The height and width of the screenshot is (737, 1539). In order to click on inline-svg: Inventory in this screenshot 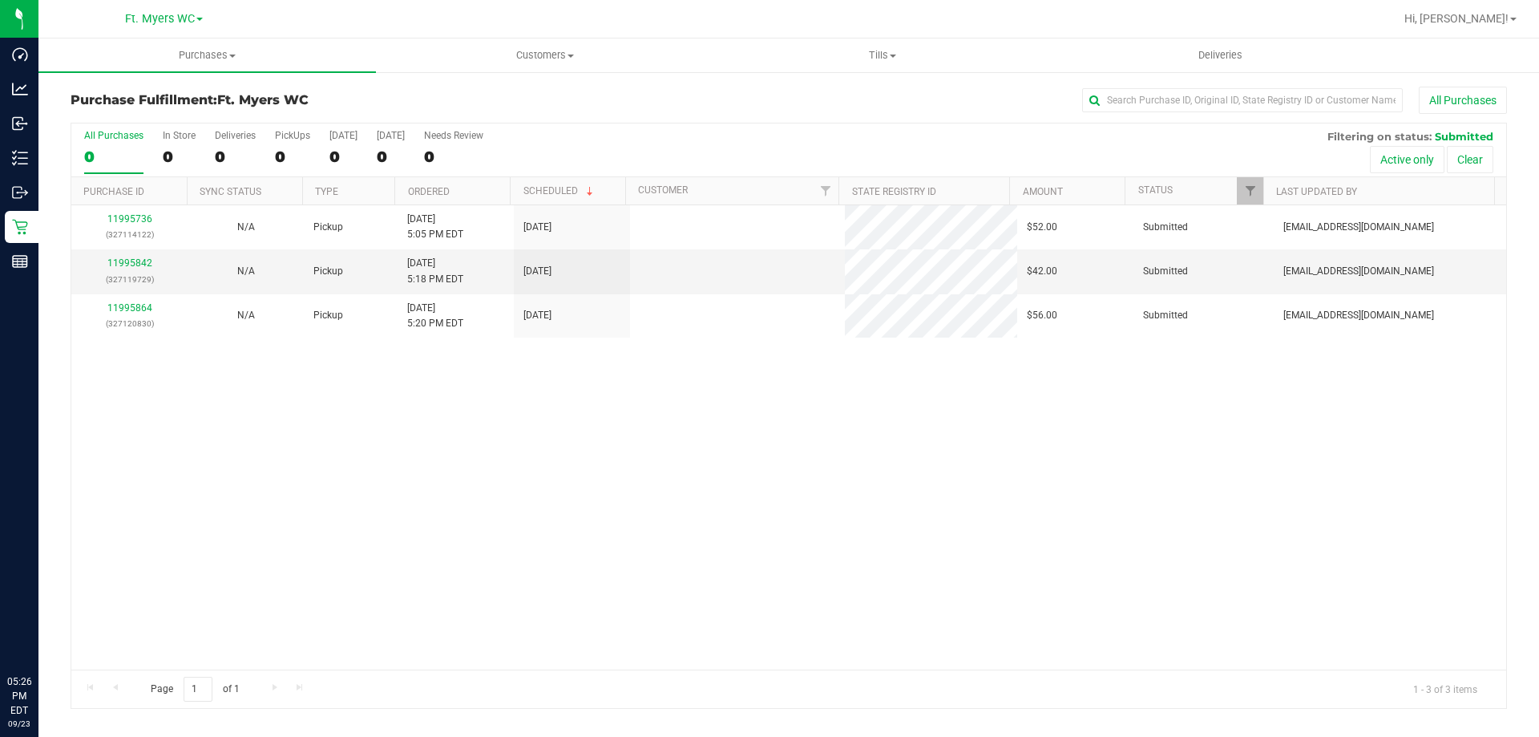, I will do `click(20, 158)`.